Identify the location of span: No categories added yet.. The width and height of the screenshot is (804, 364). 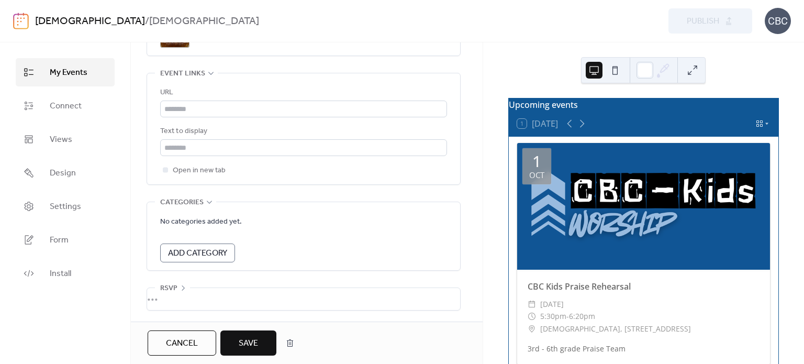
(201, 222).